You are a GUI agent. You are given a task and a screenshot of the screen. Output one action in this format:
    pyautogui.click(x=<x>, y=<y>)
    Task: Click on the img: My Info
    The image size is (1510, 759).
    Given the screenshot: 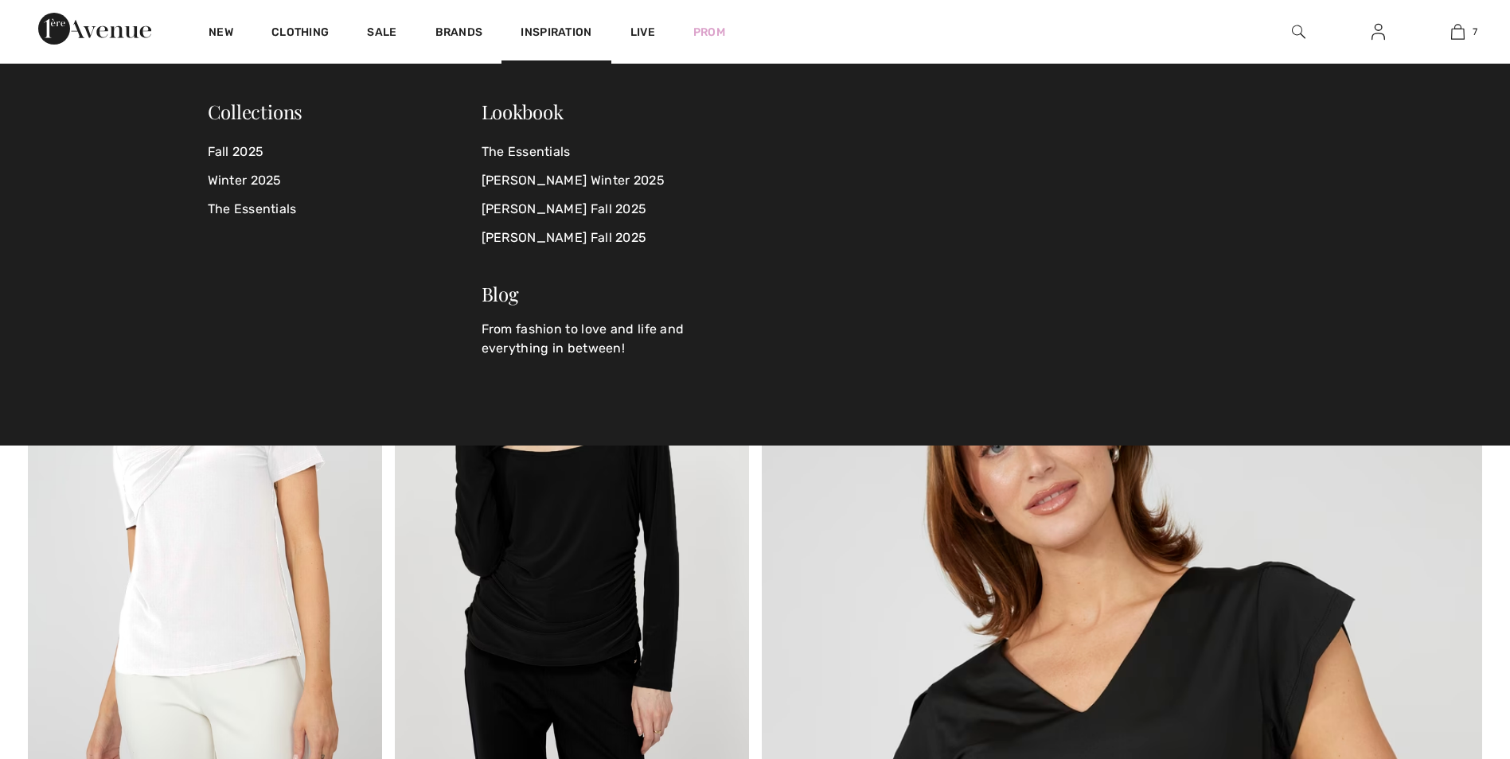 What is the action you would take?
    pyautogui.click(x=1378, y=32)
    